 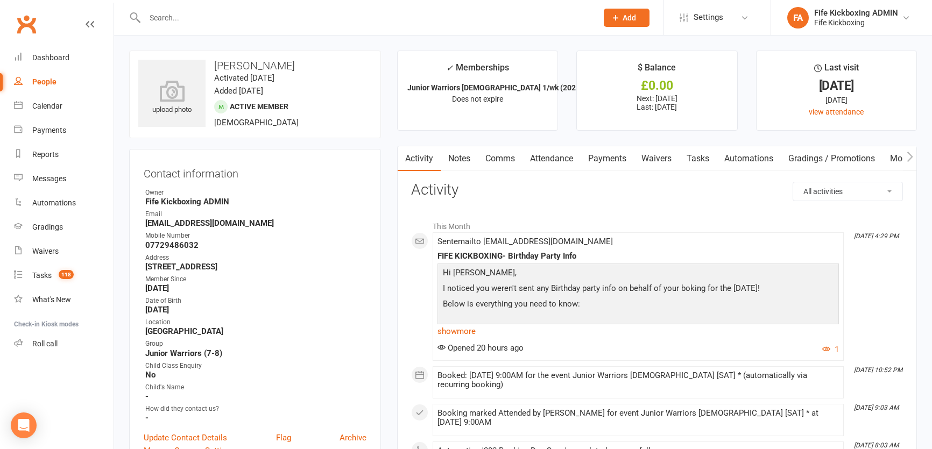 What do you see at coordinates (256, 354) in the screenshot?
I see `strong: Junior Warriors (7-8)` at bounding box center [256, 354].